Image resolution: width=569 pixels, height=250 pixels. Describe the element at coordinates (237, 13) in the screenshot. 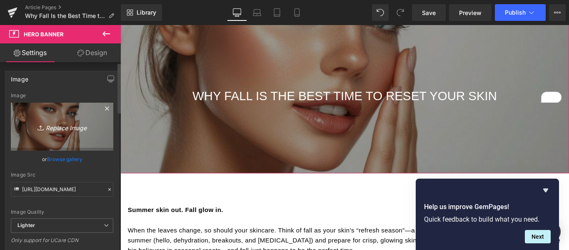

I see `a: Desktop` at that location.